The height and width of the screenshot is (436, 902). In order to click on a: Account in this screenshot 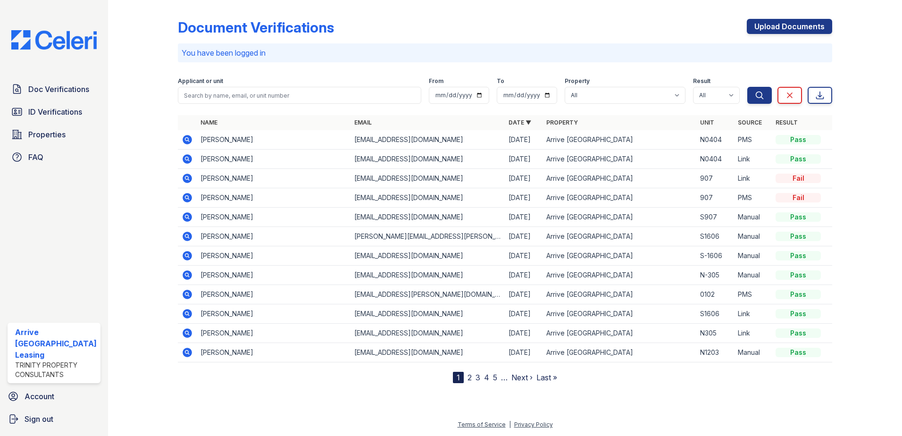, I will do `click(54, 396)`.